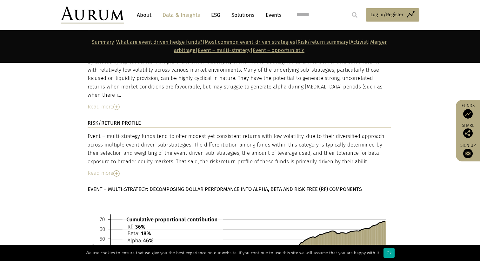 Image resolution: width=480 pixels, height=261 pixels. I want to click on a: Activist, so click(359, 42).